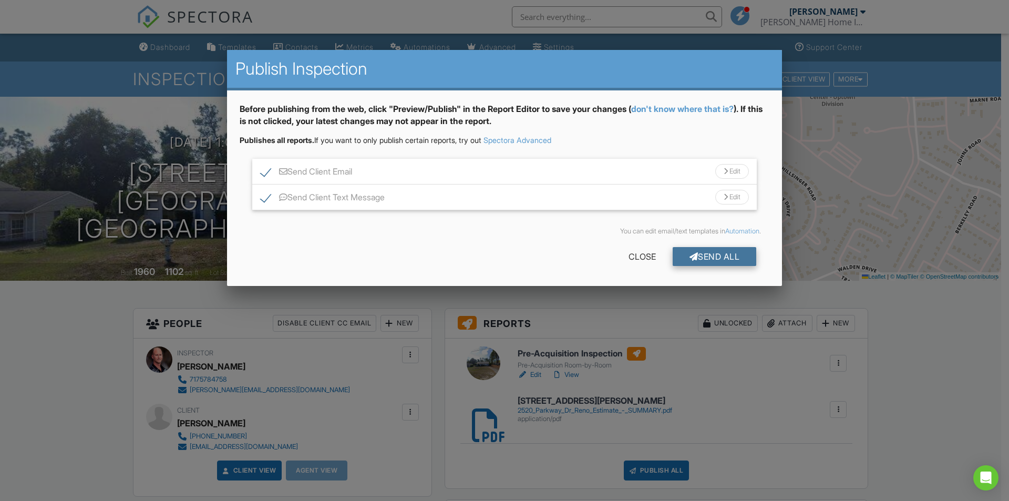 Image resolution: width=1009 pixels, height=501 pixels. What do you see at coordinates (504, 69) in the screenshot?
I see `h2: Publish Inspection` at bounding box center [504, 69].